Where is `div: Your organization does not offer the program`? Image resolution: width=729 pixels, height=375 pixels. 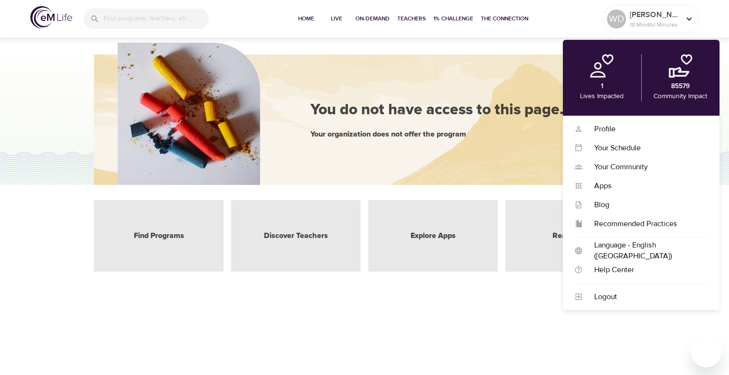 div: Your organization does not offer the program is located at coordinates (457, 134).